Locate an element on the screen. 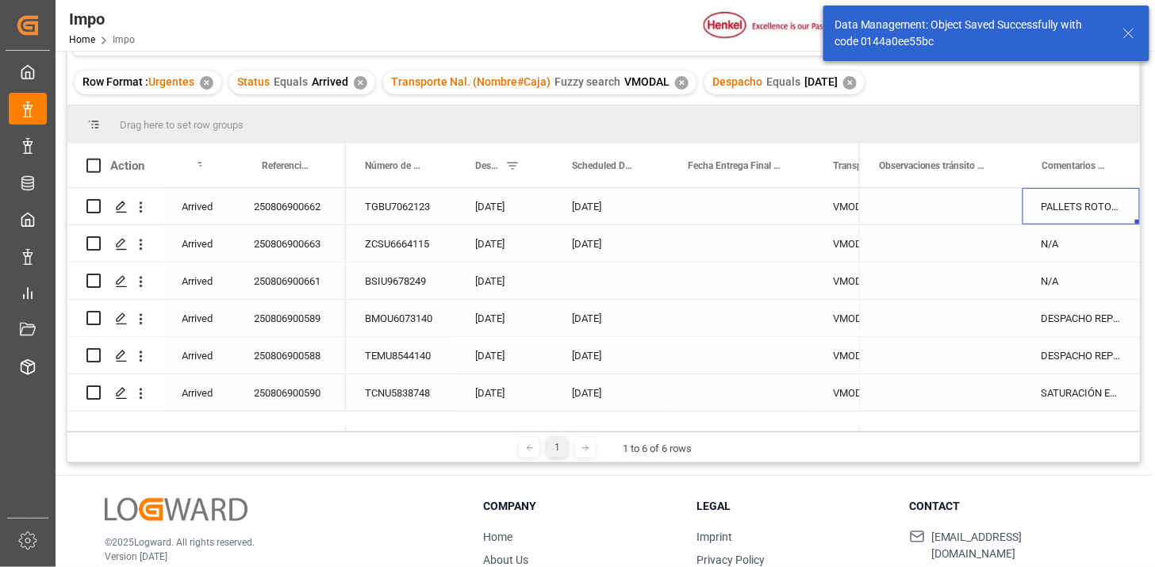 This screenshot has width=1155, height=567. div: 250806900662 is located at coordinates (290, 206).